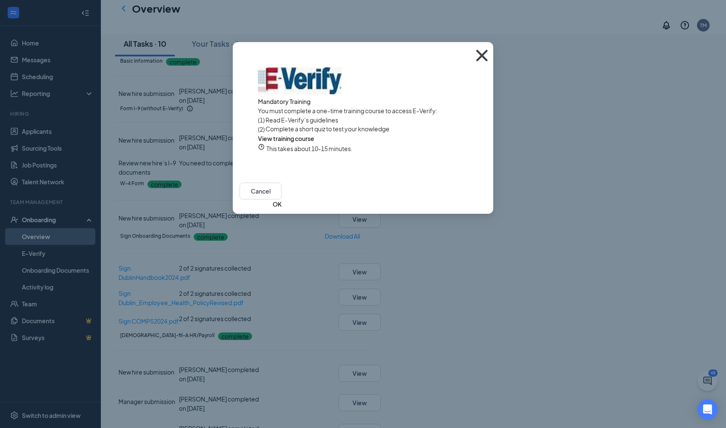 The image size is (726, 428). I want to click on h4: Mandatory Training, so click(363, 100).